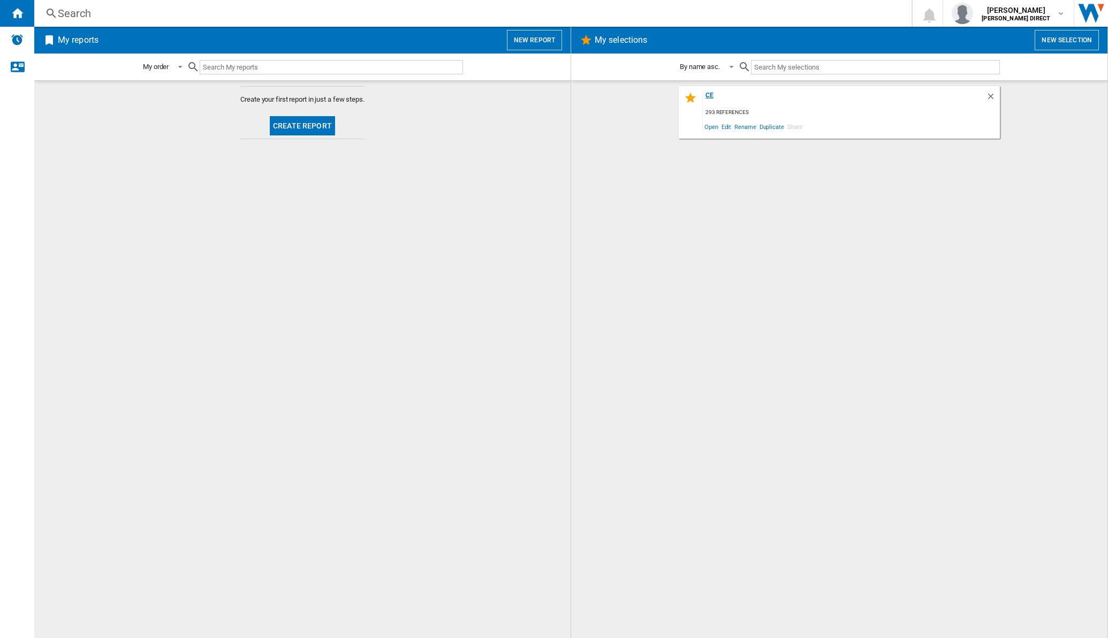  Describe the element at coordinates (726, 126) in the screenshot. I see `span: Edit` at that location.